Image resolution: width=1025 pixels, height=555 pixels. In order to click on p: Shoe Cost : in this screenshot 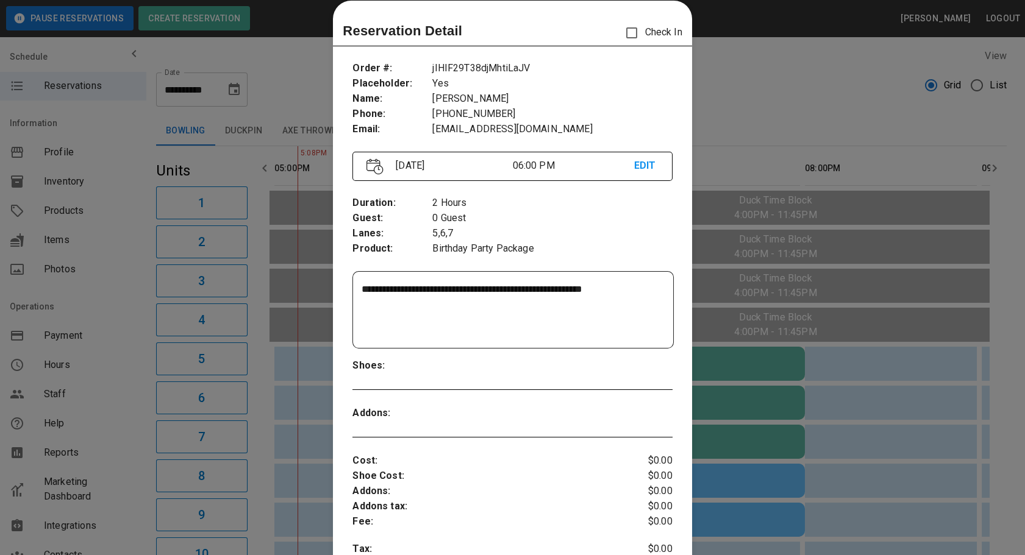, I will do `click(485, 476)`.